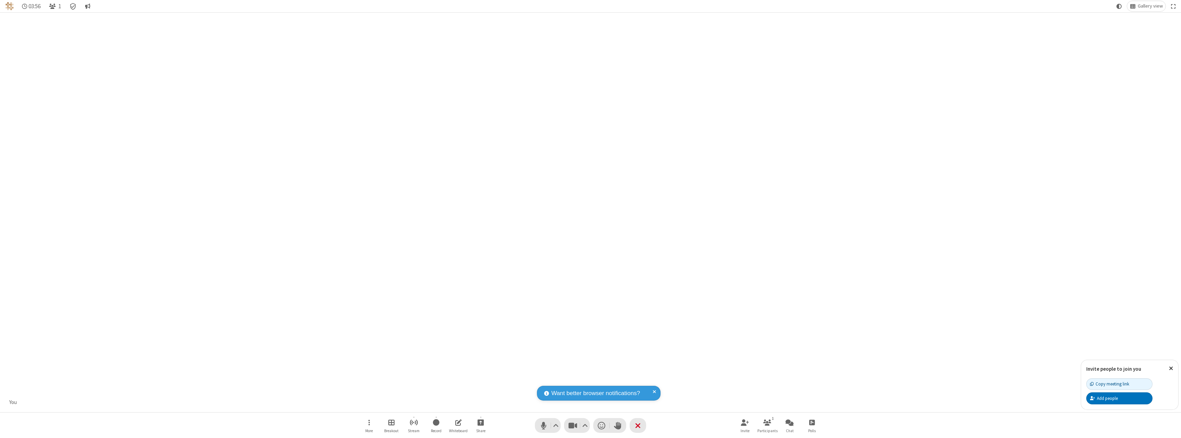  Describe the element at coordinates (789, 425) in the screenshot. I see `button: Open chat` at that location.